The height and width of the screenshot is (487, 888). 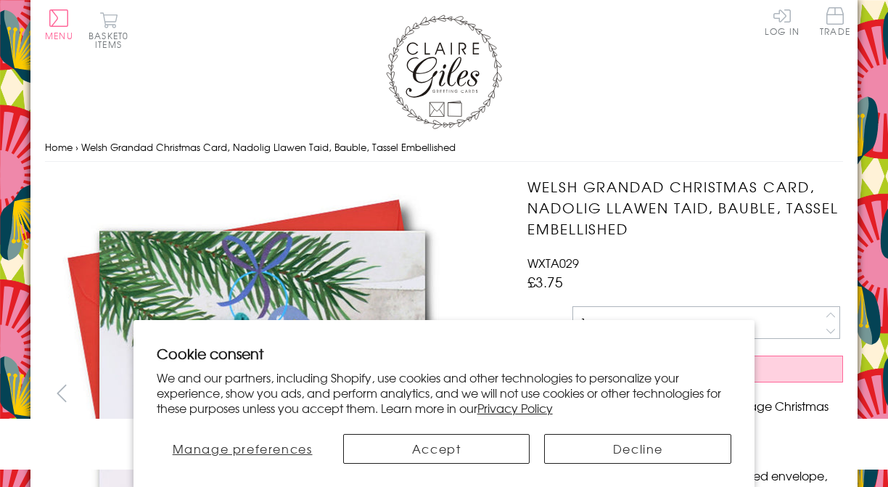 I want to click on span: Menu, so click(x=59, y=36).